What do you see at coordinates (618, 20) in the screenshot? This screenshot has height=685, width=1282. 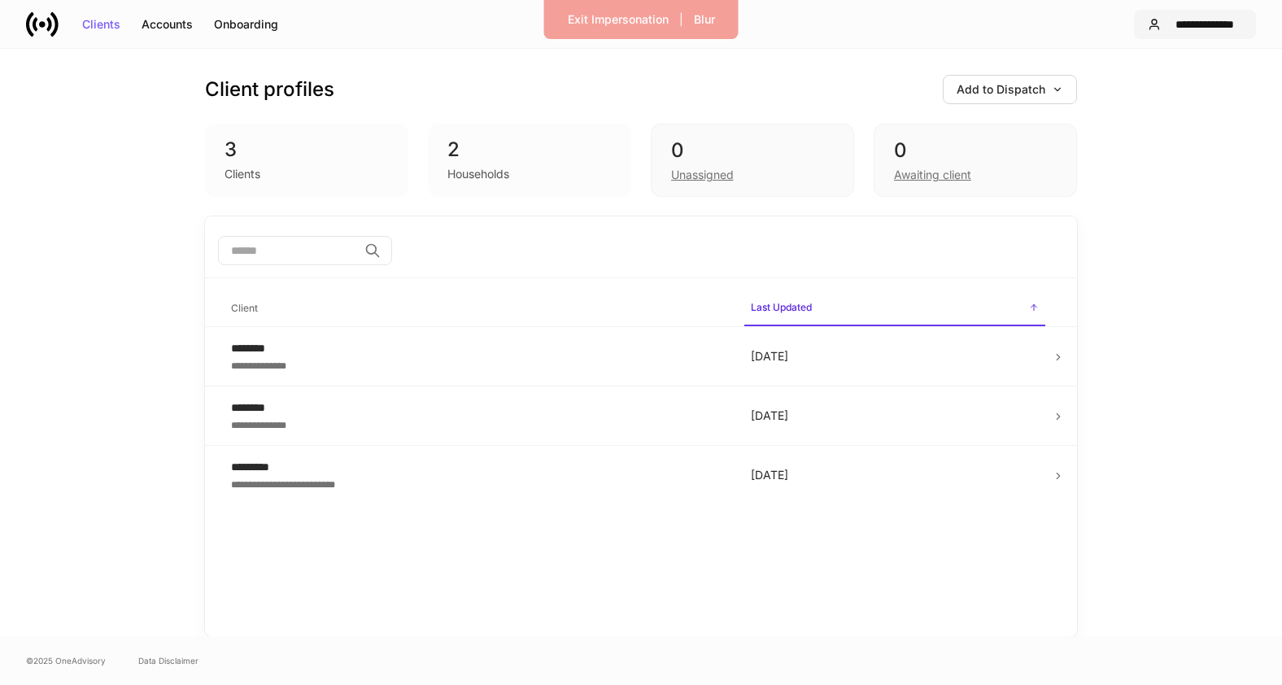 I see `div: Exit Impersonation` at bounding box center [618, 20].